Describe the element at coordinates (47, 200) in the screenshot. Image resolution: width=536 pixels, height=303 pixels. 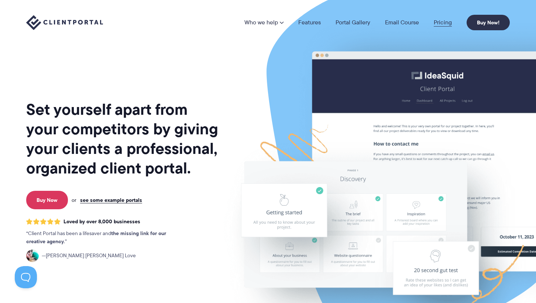
I see `a: Buy Now` at that location.